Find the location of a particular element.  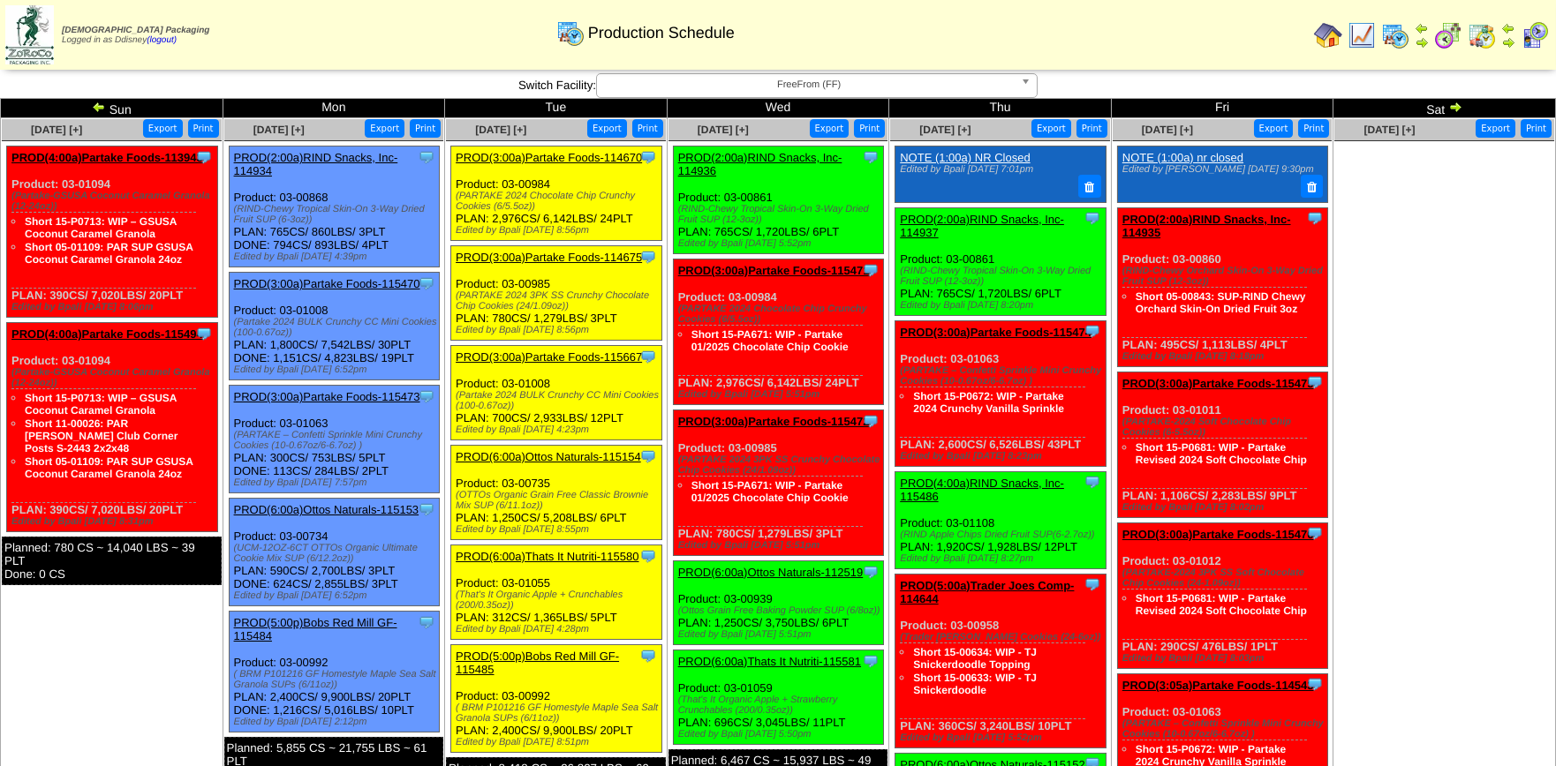

div: (OTTOs Organic Grain Free Classic Brownie Mix SUP (6/11.1oz)) is located at coordinates (558, 501).